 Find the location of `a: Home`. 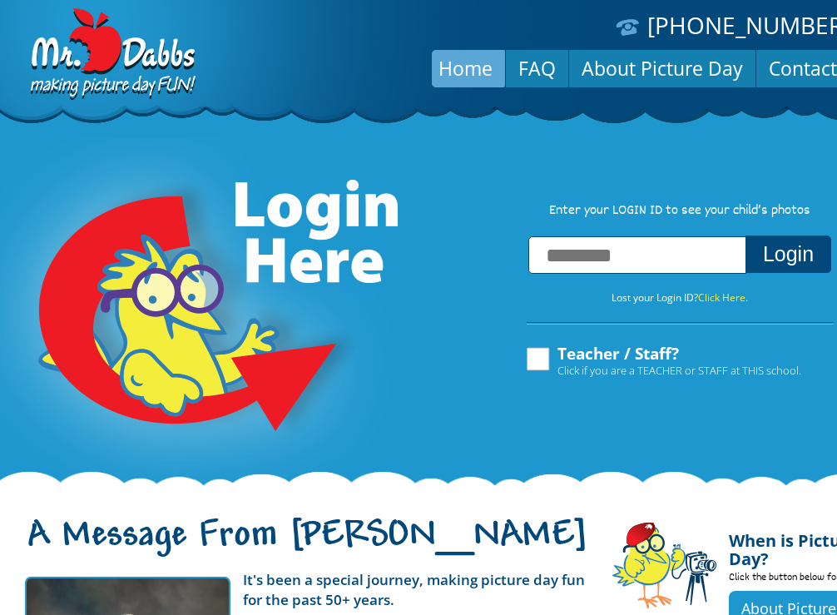

a: Home is located at coordinates (465, 68).